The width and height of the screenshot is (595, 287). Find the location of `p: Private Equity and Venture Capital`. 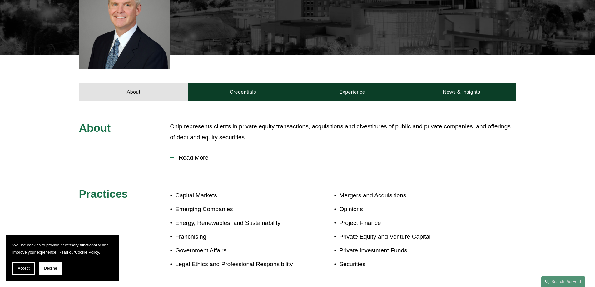

p: Private Equity and Venture Capital is located at coordinates (409, 237).